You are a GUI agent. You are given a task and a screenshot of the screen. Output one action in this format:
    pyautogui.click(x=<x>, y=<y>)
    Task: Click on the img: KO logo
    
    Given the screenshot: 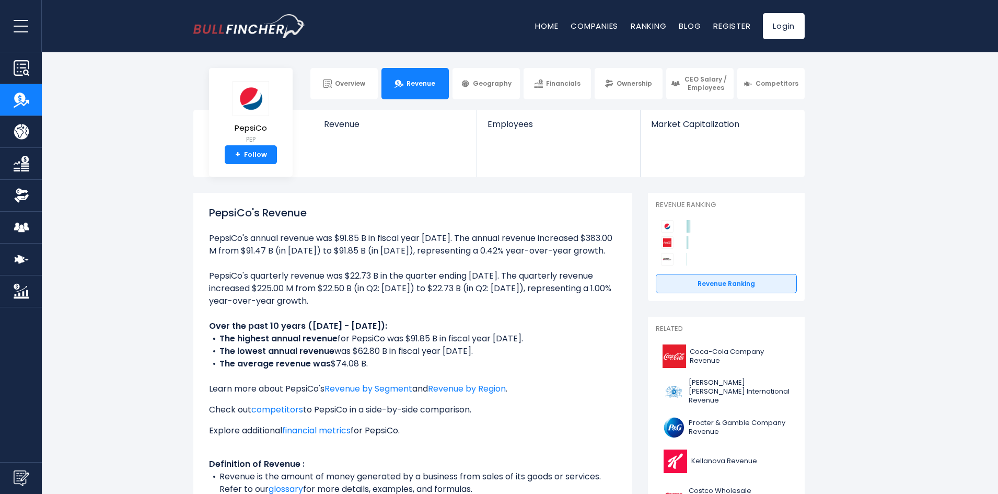 What is the action you would take?
    pyautogui.click(x=674, y=356)
    